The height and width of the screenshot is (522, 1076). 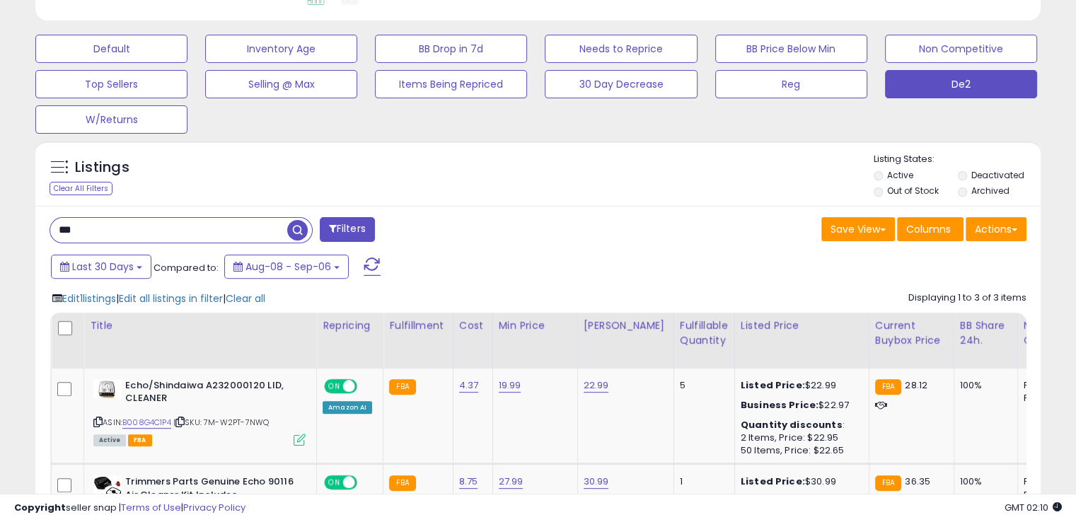 What do you see at coordinates (918, 481) in the screenshot?
I see `span: 36.35` at bounding box center [918, 481].